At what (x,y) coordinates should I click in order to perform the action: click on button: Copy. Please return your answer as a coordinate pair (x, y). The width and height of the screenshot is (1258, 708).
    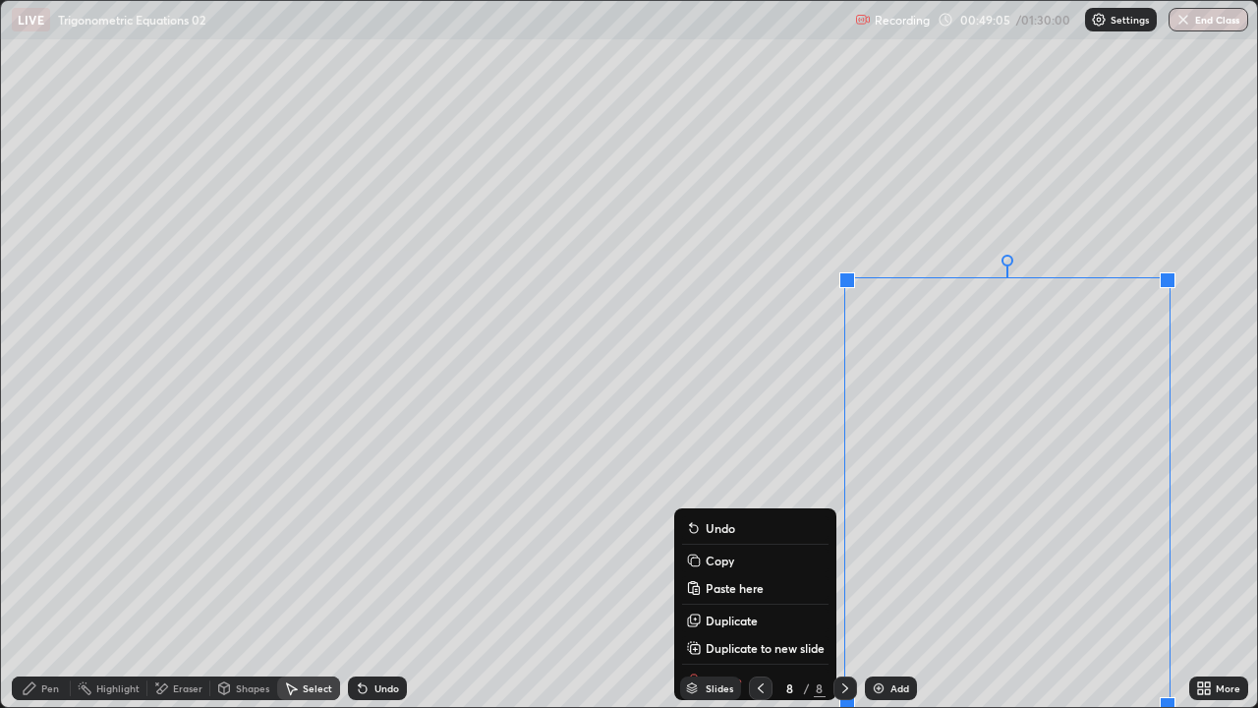
    Looking at the image, I should click on (755, 560).